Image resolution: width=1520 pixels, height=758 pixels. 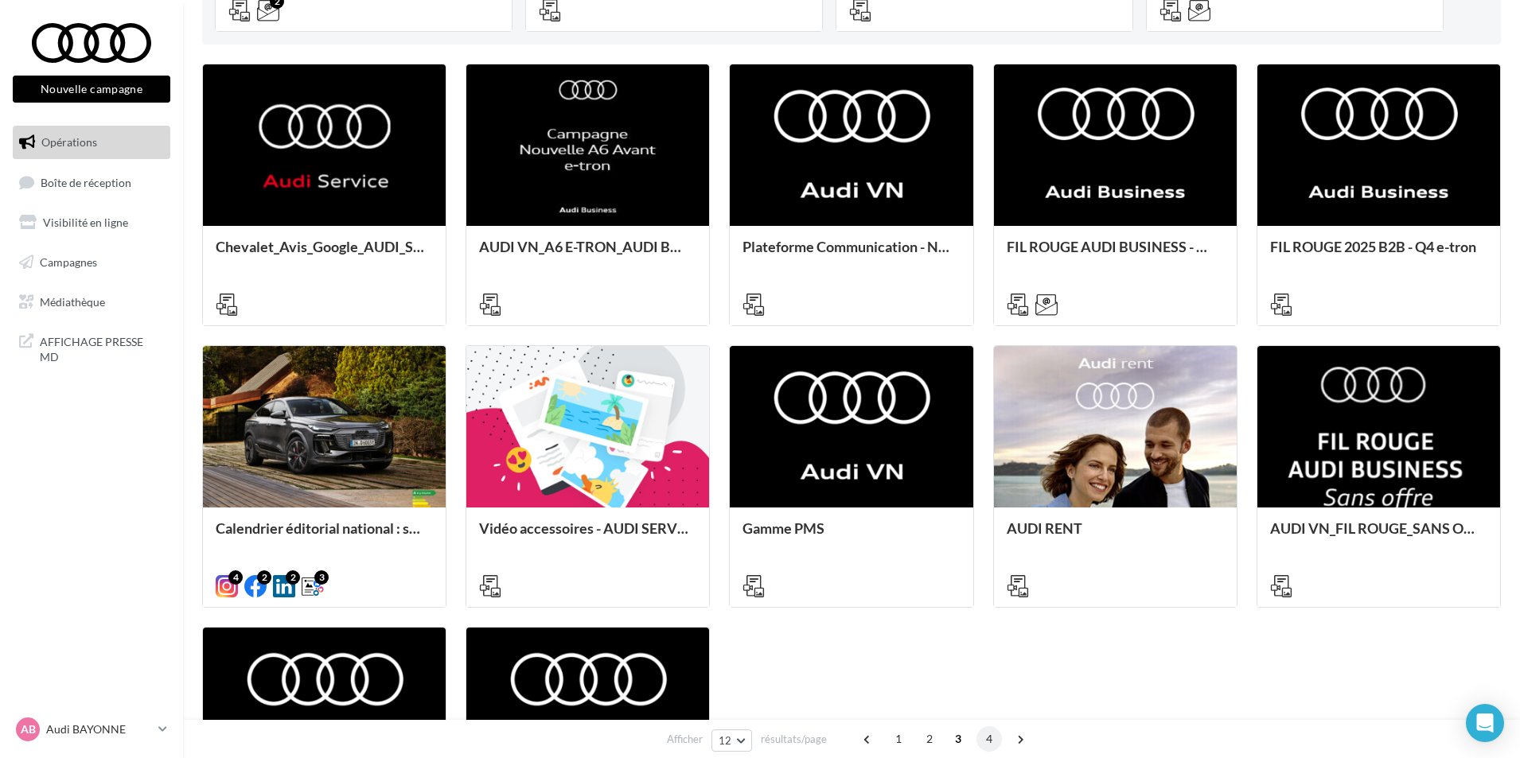 What do you see at coordinates (684, 739) in the screenshot?
I see `span: Afficher` at bounding box center [684, 739].